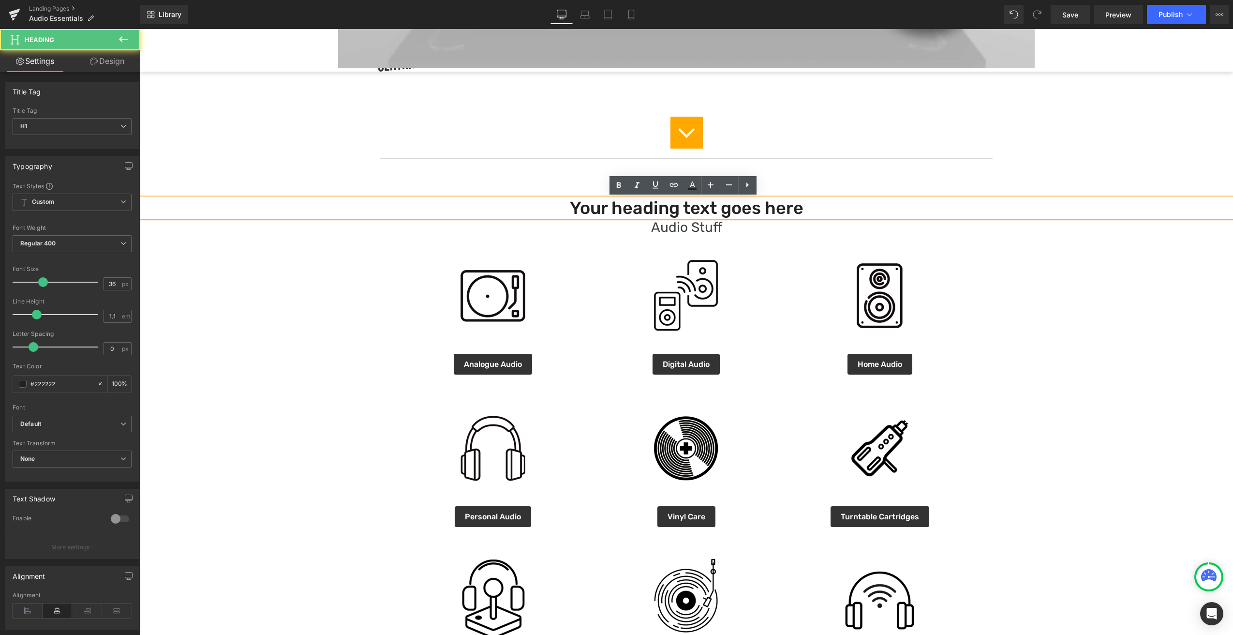 Image resolution: width=1233 pixels, height=635 pixels. I want to click on span: Library, so click(170, 15).